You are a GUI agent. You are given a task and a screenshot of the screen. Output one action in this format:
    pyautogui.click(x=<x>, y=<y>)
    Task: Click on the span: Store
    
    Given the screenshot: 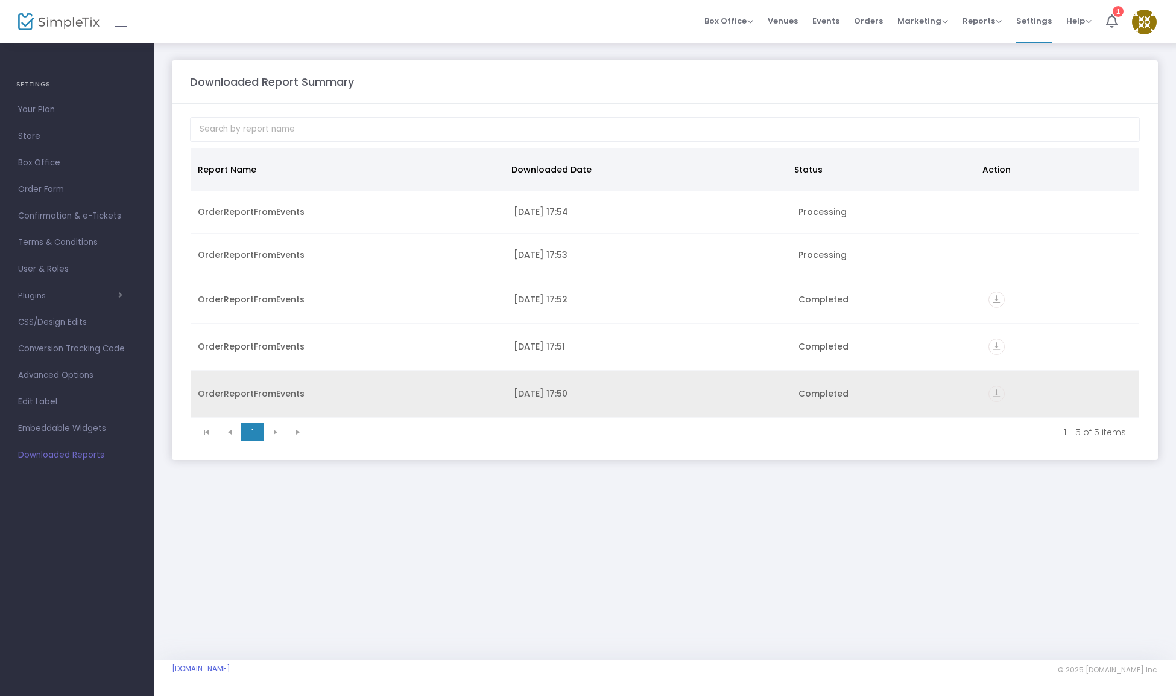 What is the action you would take?
    pyautogui.click(x=77, y=136)
    